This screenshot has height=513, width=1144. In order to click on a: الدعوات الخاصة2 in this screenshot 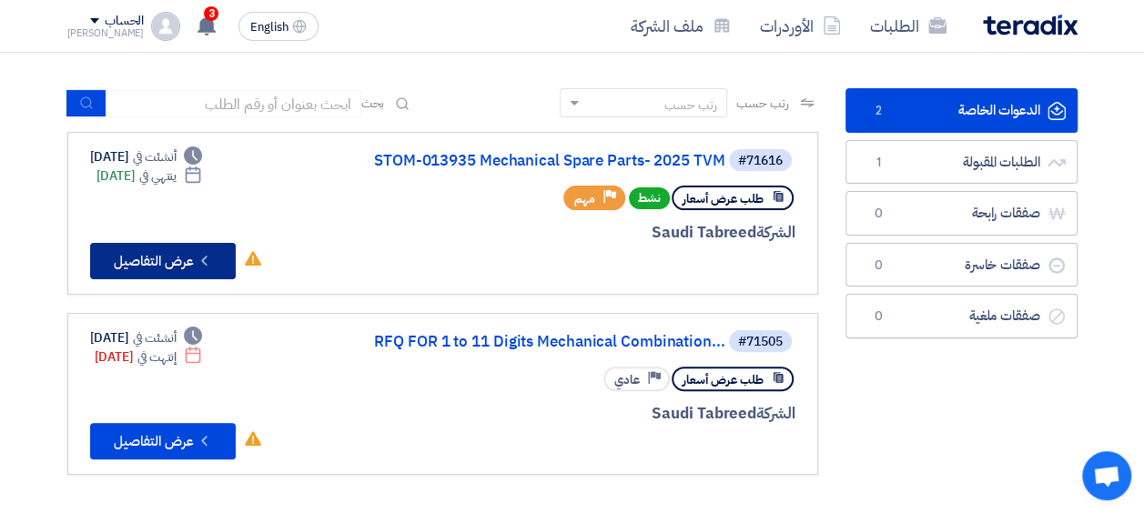, I will do `click(961, 110)`.